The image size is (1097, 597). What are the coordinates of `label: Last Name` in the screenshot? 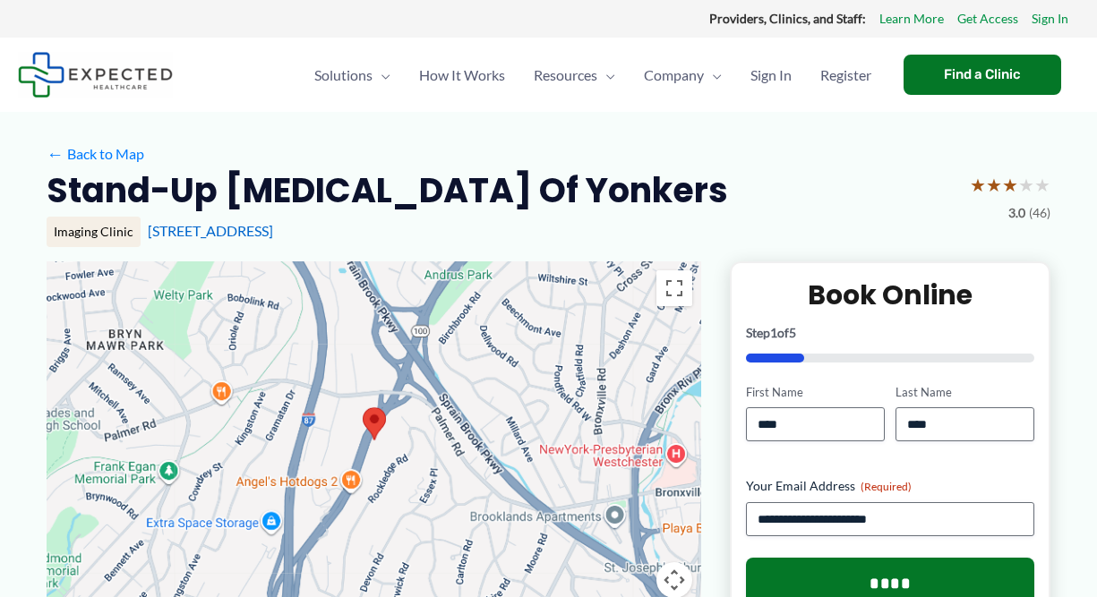 It's located at (964, 392).